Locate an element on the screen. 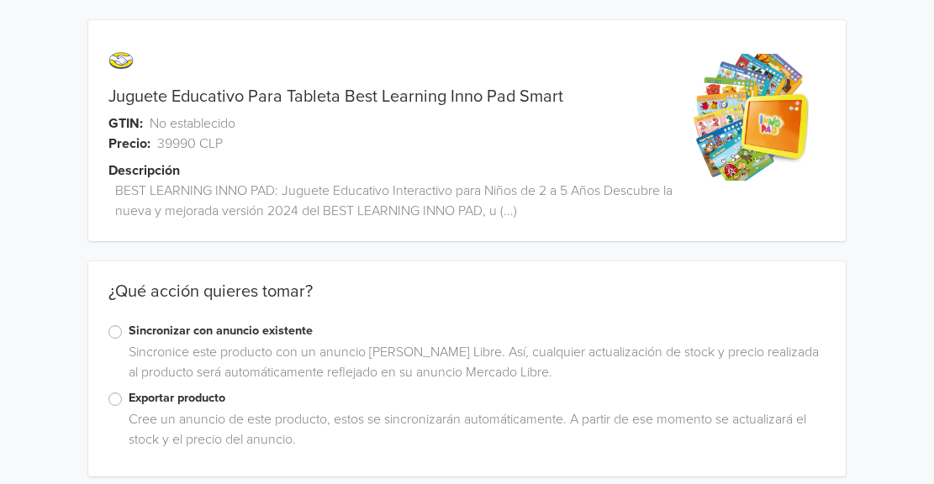 Image resolution: width=934 pixels, height=484 pixels. span: GTIN: is located at coordinates (125, 124).